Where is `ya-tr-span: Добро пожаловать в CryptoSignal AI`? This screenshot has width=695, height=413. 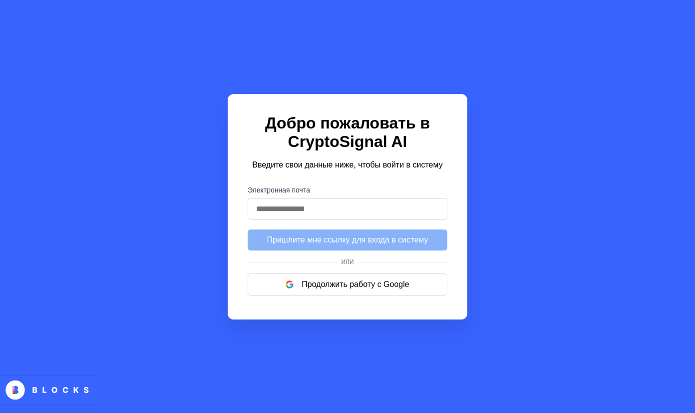
ya-tr-span: Добро пожаловать в CryptoSignal AI is located at coordinates (348, 132).